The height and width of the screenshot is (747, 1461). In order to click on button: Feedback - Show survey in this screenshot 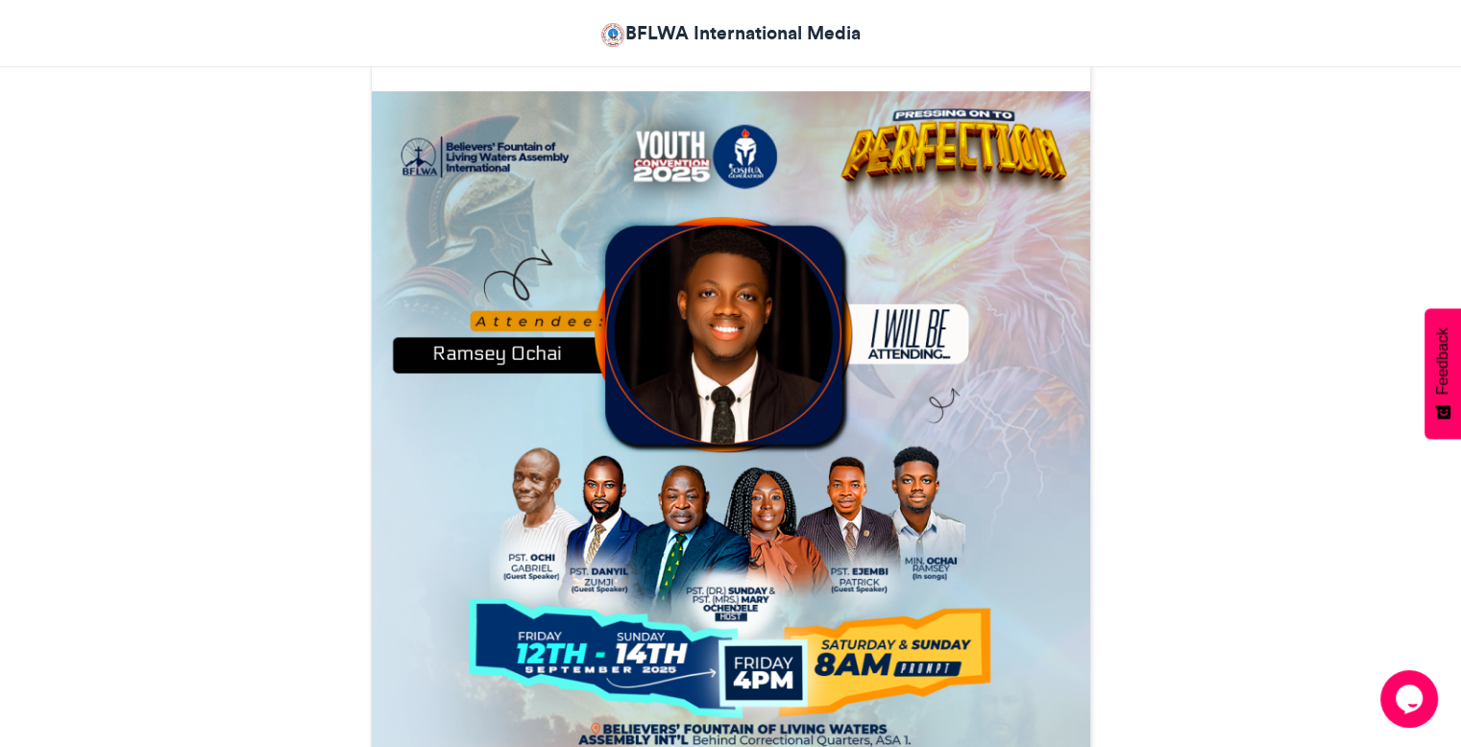, I will do `click(1443, 374)`.